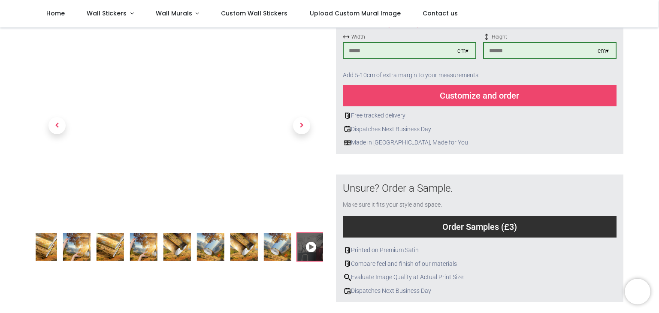 The width and height of the screenshot is (659, 313). What do you see at coordinates (480, 227) in the screenshot?
I see `div: Order Samples (£3)` at bounding box center [480, 227].